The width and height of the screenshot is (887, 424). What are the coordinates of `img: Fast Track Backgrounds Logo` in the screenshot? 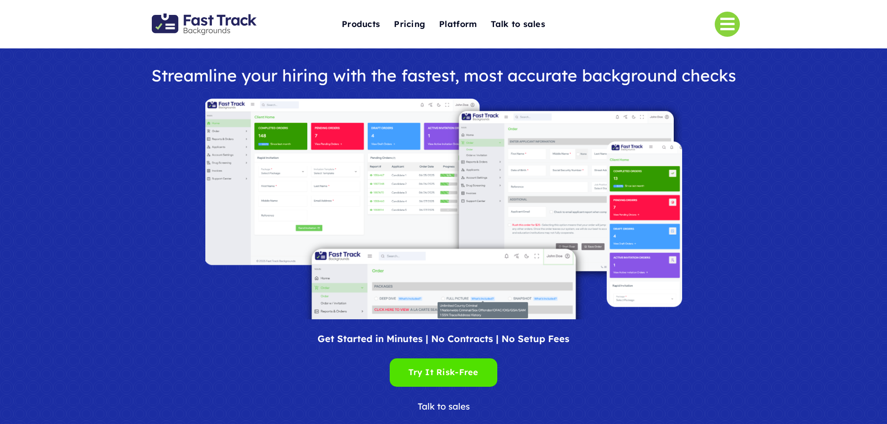 It's located at (204, 24).